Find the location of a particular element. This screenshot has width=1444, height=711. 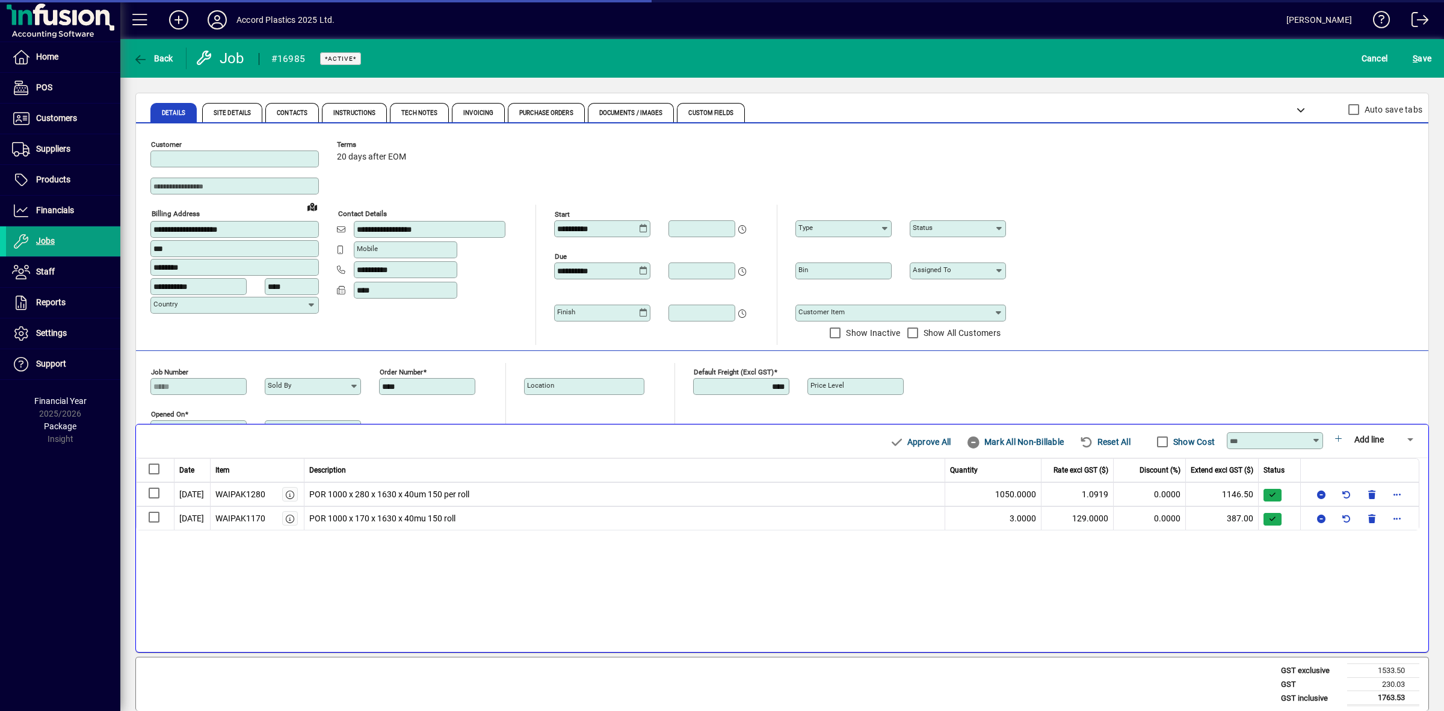

mat-label: Default Freight (excl GST) is located at coordinates (734, 372).